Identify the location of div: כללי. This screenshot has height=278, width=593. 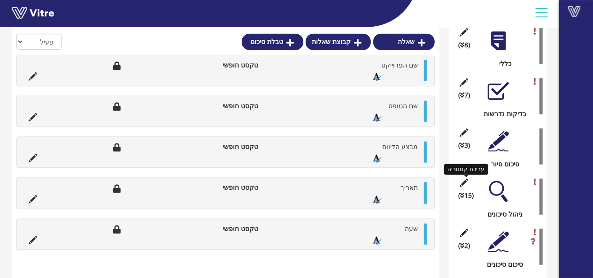
(501, 64).